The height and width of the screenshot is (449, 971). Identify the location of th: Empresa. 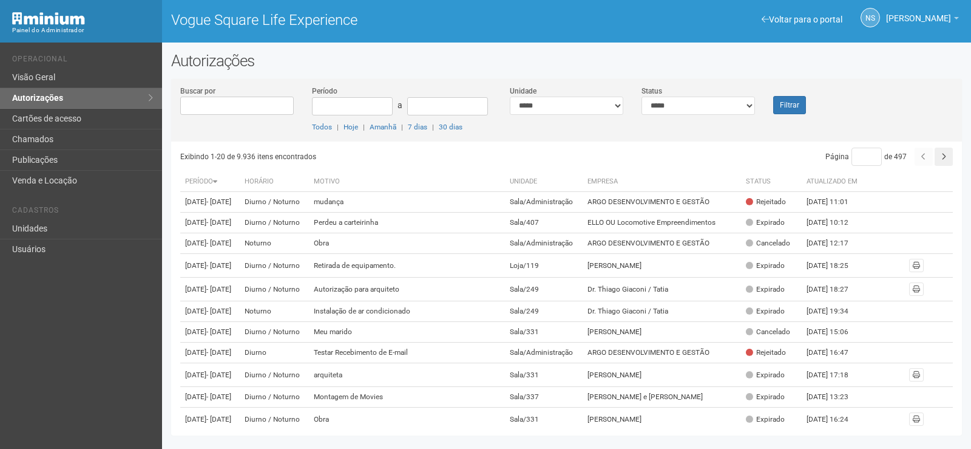
(662, 181).